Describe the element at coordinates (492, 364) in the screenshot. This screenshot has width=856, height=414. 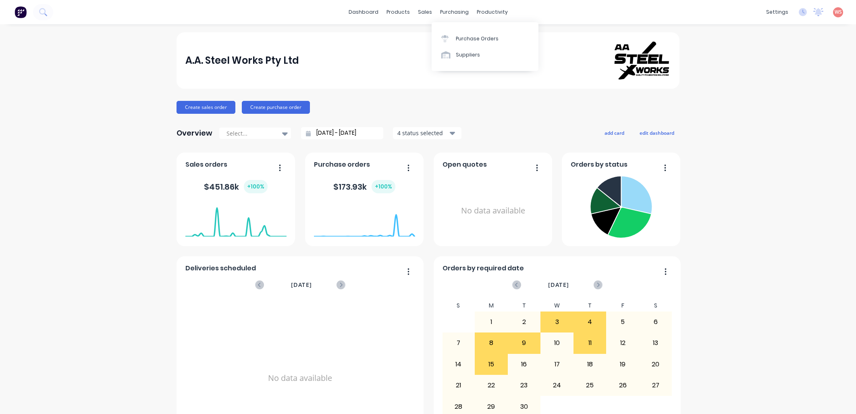
I see `div: 15` at that location.